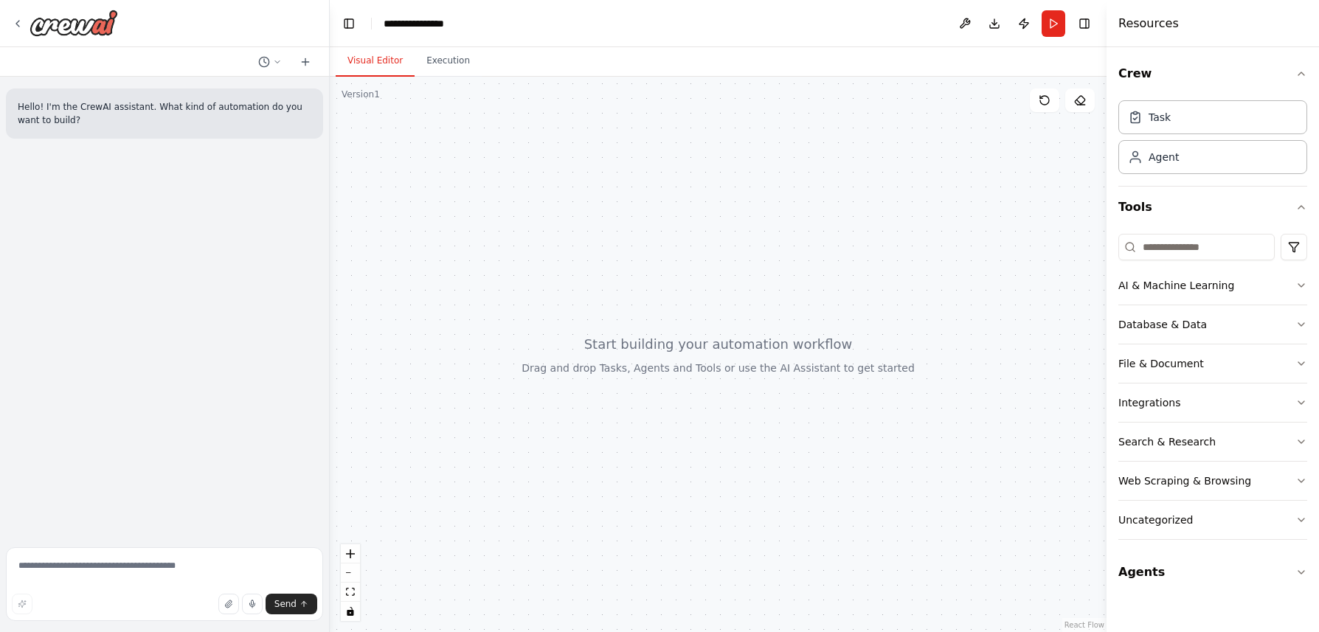 The width and height of the screenshot is (1319, 632). I want to click on button: toggle interactivity, so click(350, 611).